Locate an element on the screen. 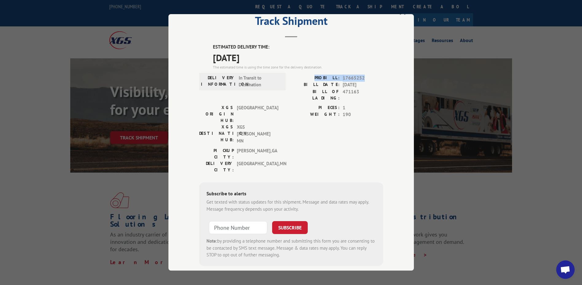  span: 1 is located at coordinates (363, 108).